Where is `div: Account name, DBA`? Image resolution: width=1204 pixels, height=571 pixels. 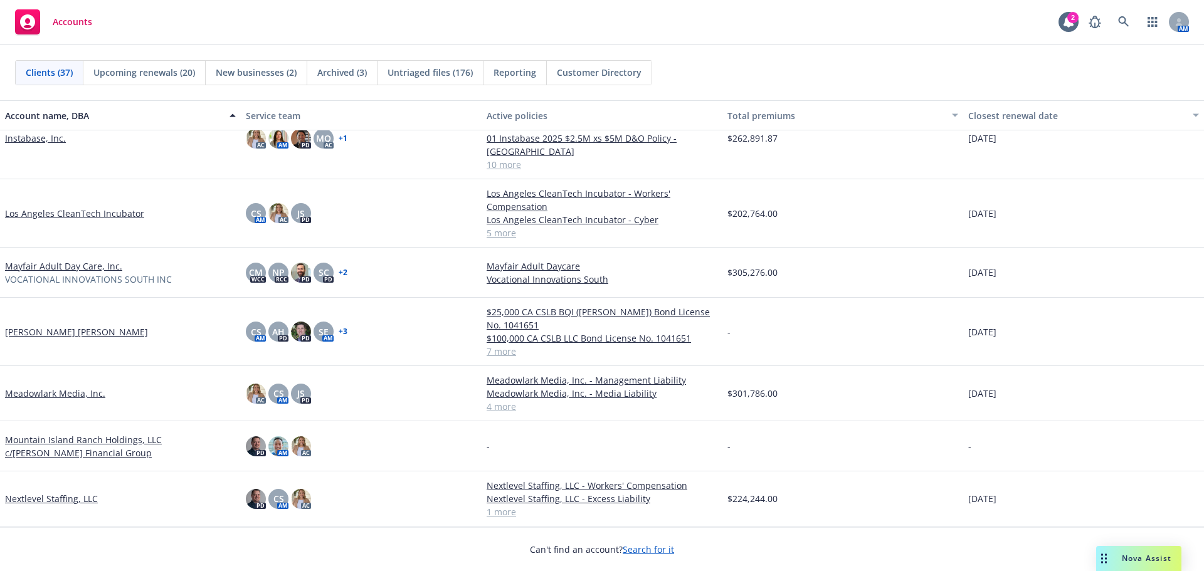 div: Account name, DBA is located at coordinates (113, 115).